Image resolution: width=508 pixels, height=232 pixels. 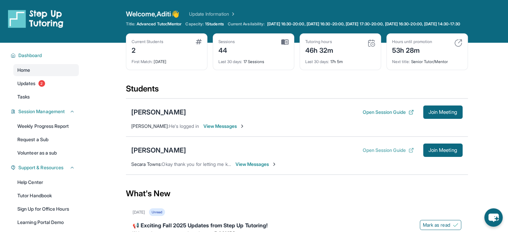 What do you see at coordinates (153, 14) in the screenshot?
I see `span: Welcome, Aditi 👋` at bounding box center [153, 14].